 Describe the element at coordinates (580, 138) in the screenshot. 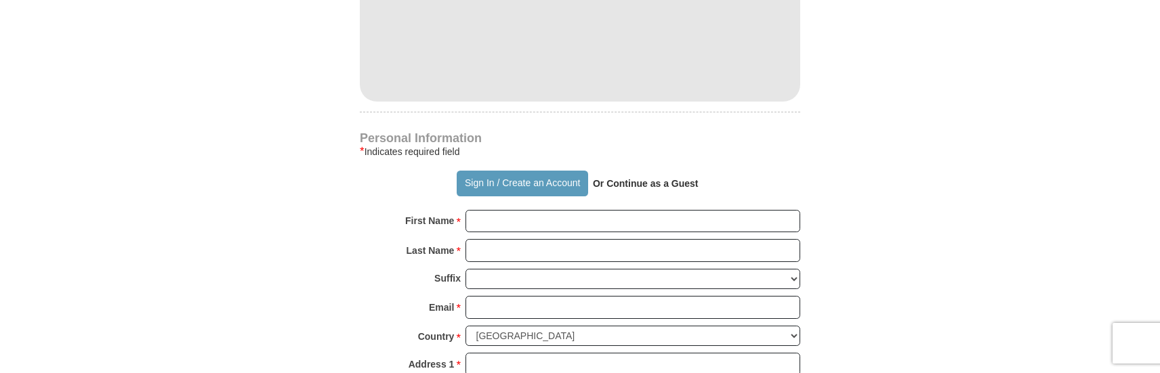

I see `h4: Personal Information` at that location.